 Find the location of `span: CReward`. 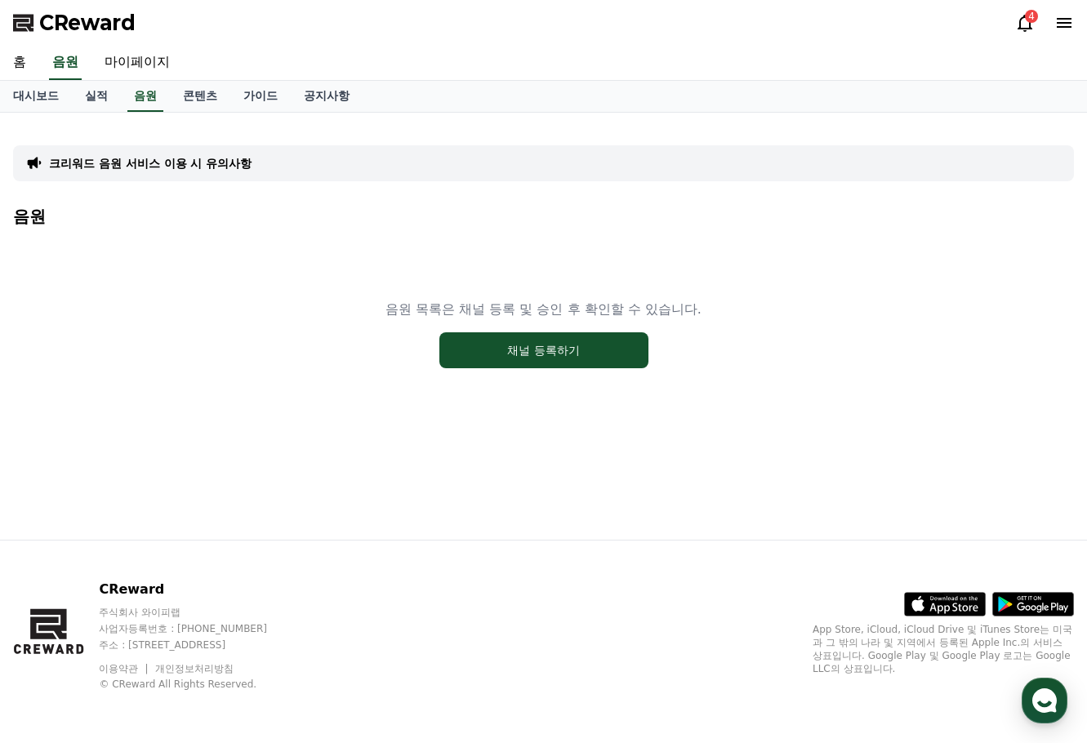

span: CReward is located at coordinates (87, 23).